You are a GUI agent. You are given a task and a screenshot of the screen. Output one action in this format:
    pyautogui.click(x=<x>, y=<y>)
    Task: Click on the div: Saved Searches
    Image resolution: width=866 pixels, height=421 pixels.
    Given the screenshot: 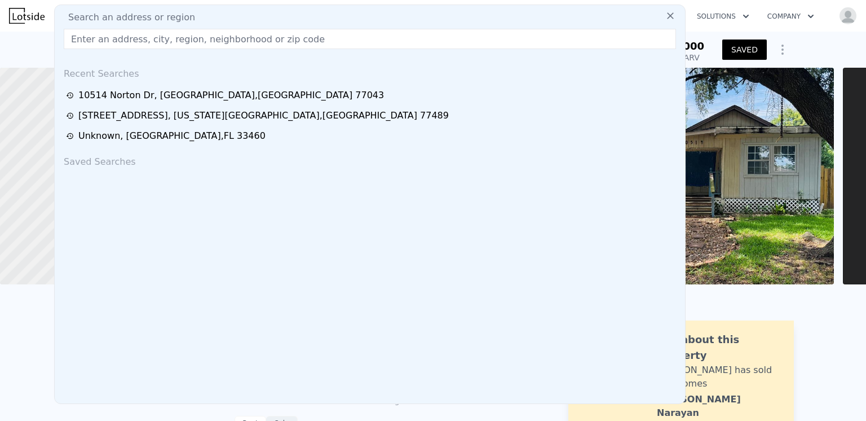 What is the action you would take?
    pyautogui.click(x=370, y=160)
    